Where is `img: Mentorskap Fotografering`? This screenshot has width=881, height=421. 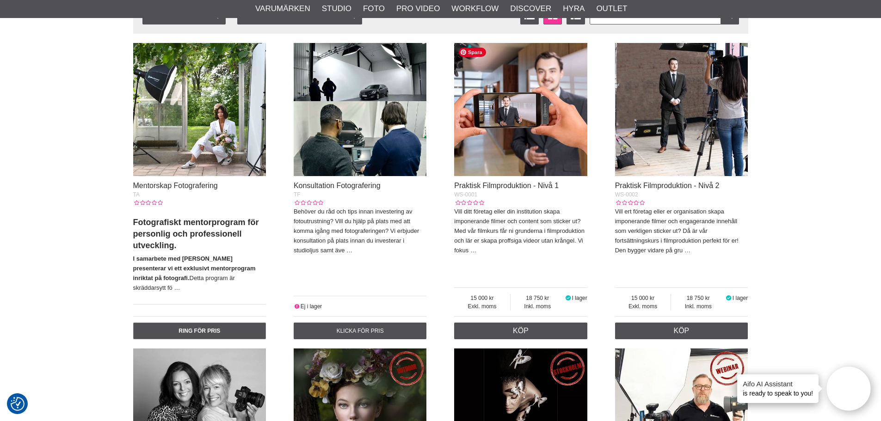 img: Mentorskap Fotografering is located at coordinates (200, 110).